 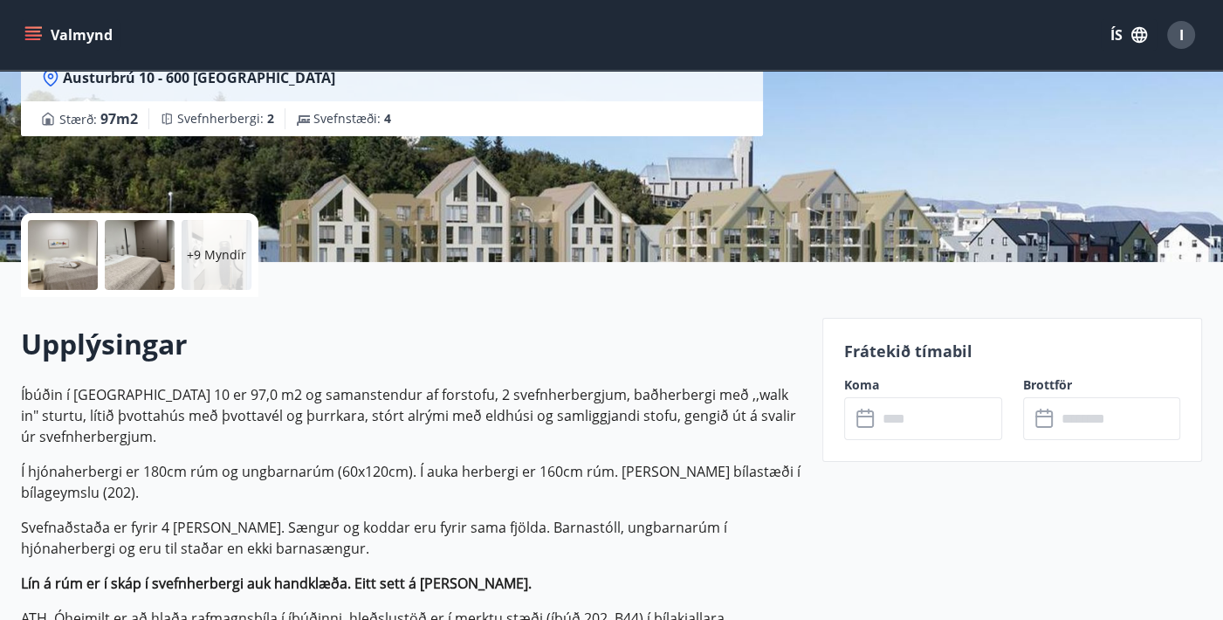 I want to click on span: 97 m2, so click(x=119, y=119).